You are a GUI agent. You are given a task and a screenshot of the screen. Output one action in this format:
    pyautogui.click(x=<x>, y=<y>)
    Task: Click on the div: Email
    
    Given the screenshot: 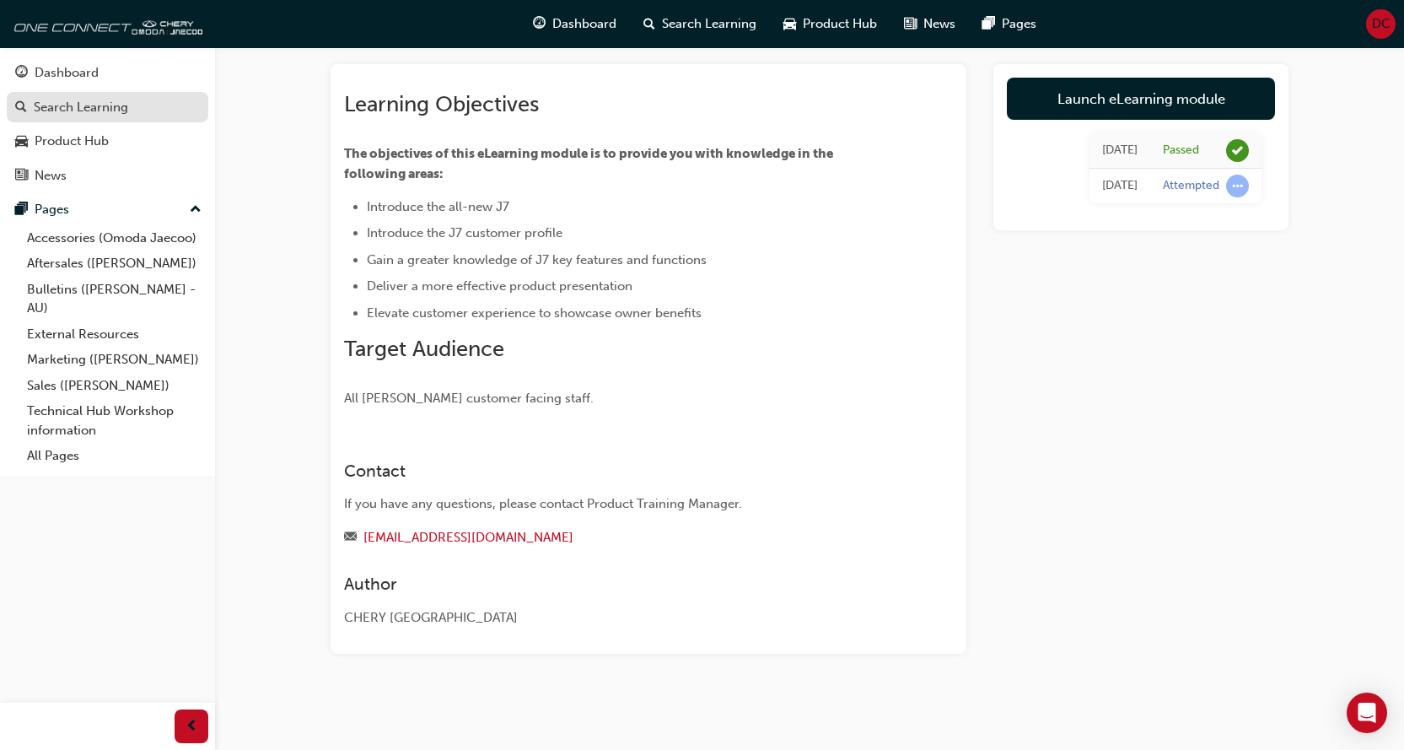 What is the action you would take?
    pyautogui.click(x=618, y=537)
    